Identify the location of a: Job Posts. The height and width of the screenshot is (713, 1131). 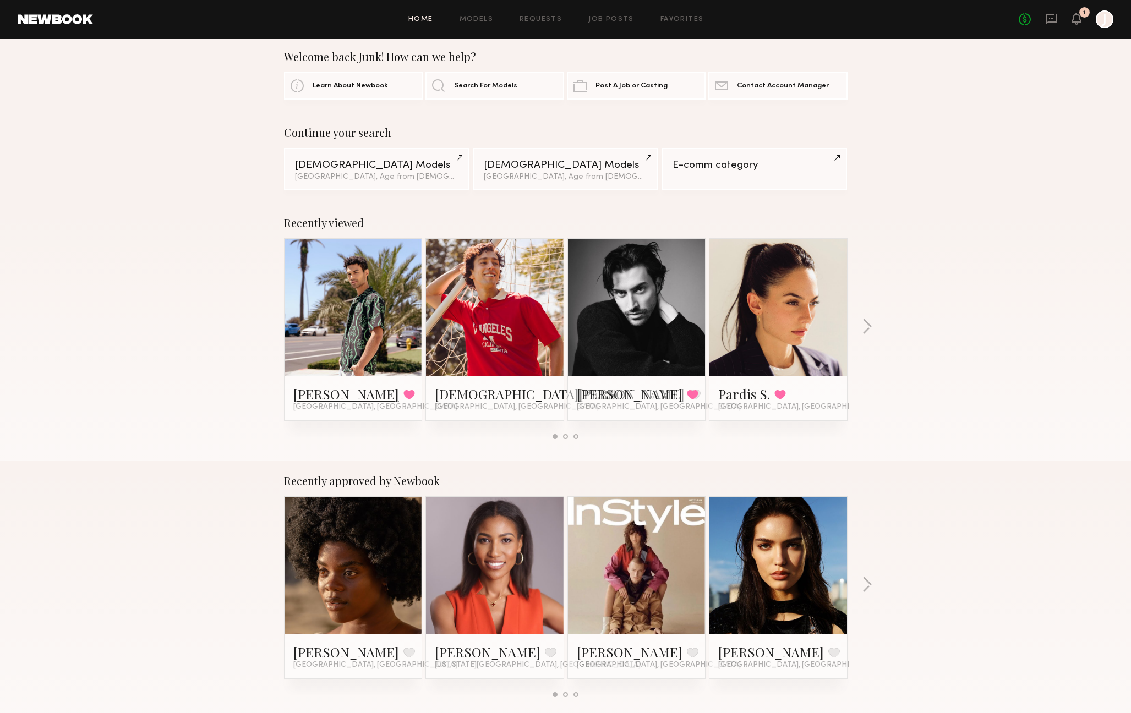
(611, 19).